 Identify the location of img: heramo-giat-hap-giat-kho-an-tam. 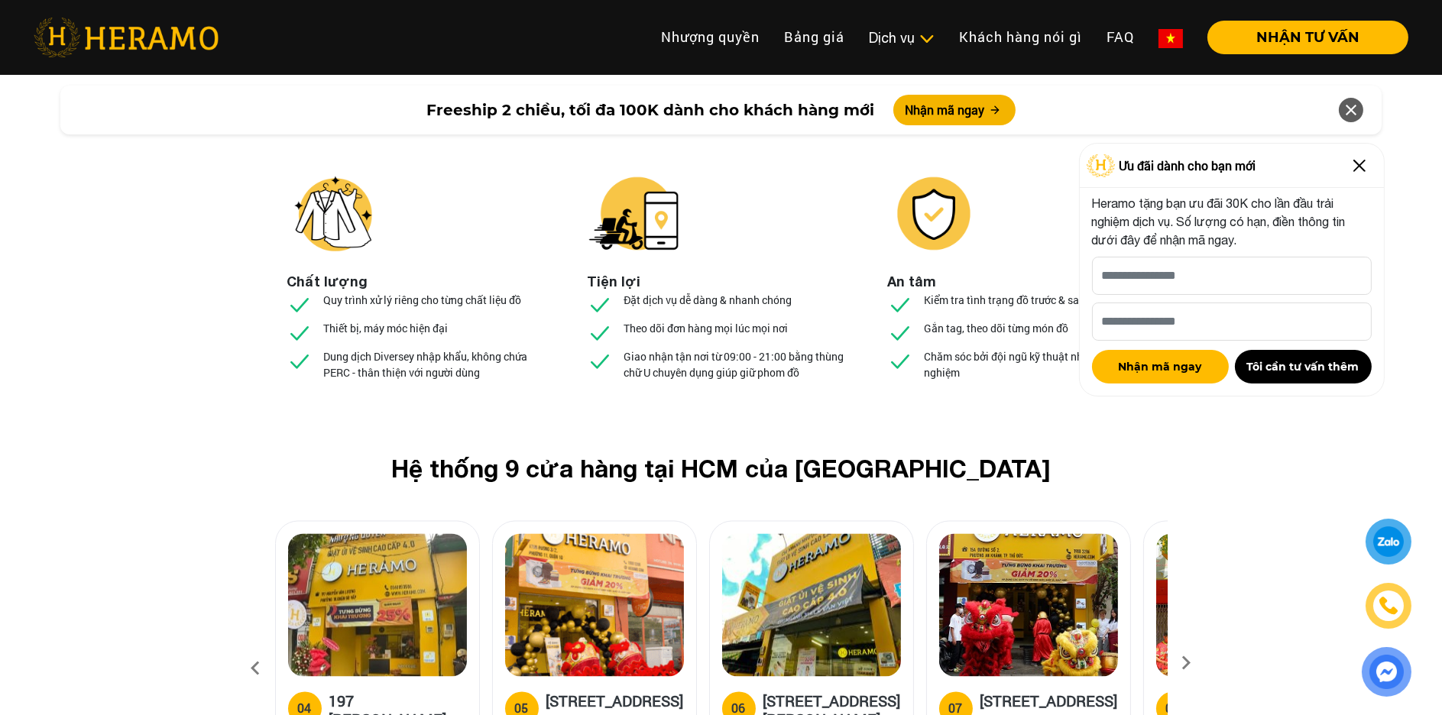
(934, 214).